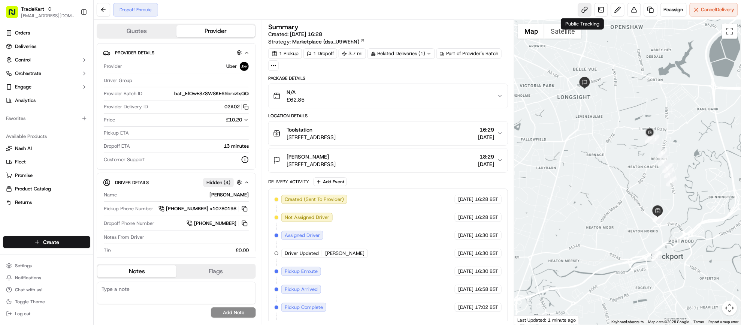  I want to click on span: Pickup ETA, so click(116, 133).